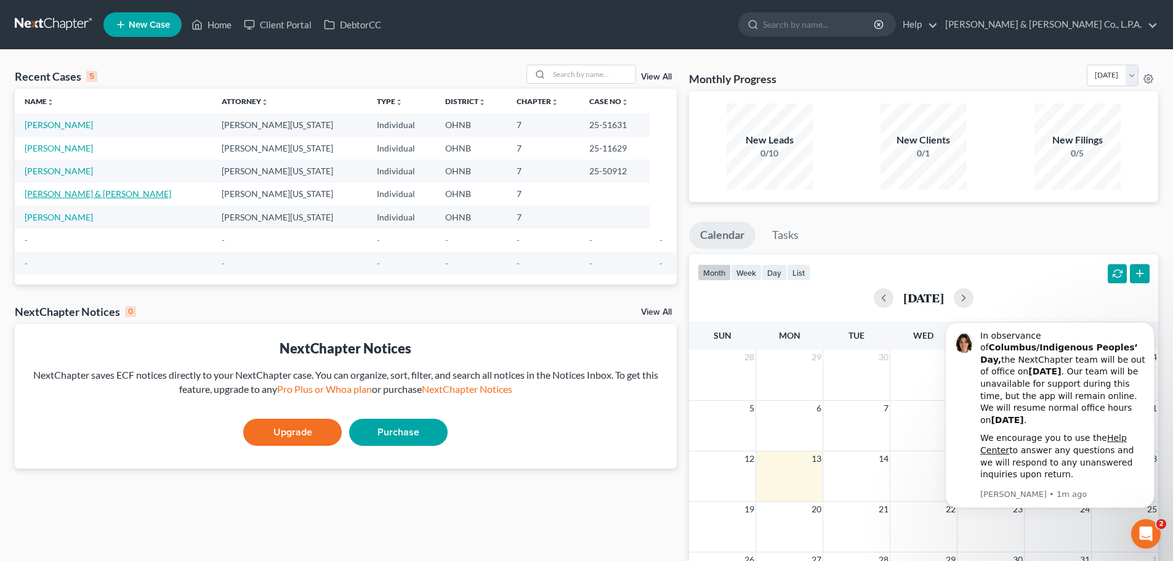 Image resolution: width=1173 pixels, height=561 pixels. I want to click on span: 2, so click(1162, 524).